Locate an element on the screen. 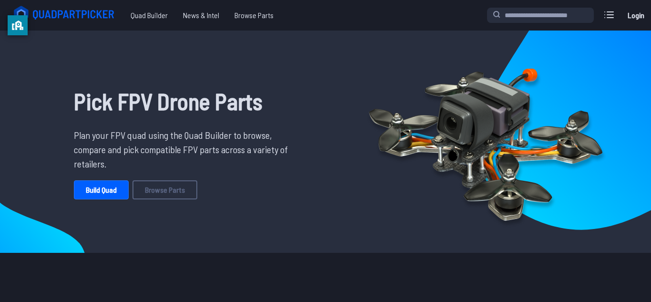 The image size is (651, 302). img: Quadcopter is located at coordinates (486, 142).